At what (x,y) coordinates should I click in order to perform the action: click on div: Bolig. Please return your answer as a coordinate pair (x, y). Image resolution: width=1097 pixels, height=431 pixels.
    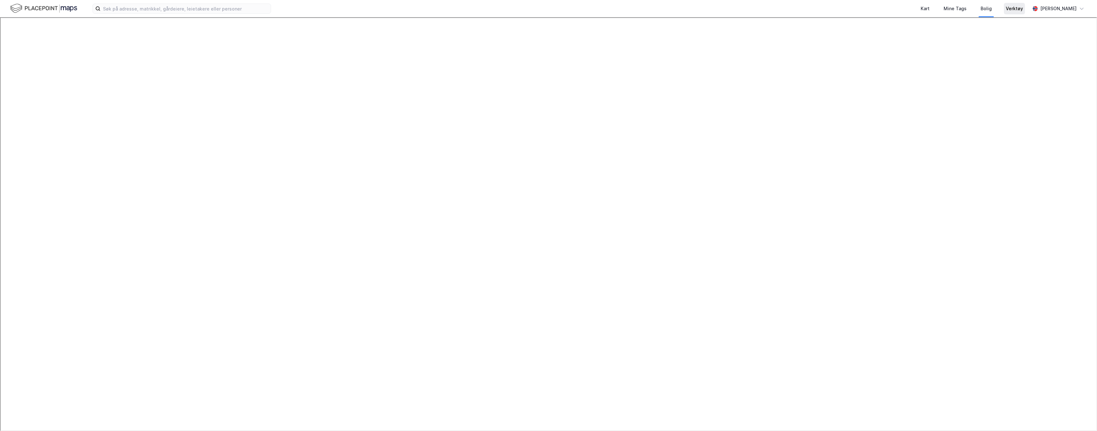
    Looking at the image, I should click on (986, 9).